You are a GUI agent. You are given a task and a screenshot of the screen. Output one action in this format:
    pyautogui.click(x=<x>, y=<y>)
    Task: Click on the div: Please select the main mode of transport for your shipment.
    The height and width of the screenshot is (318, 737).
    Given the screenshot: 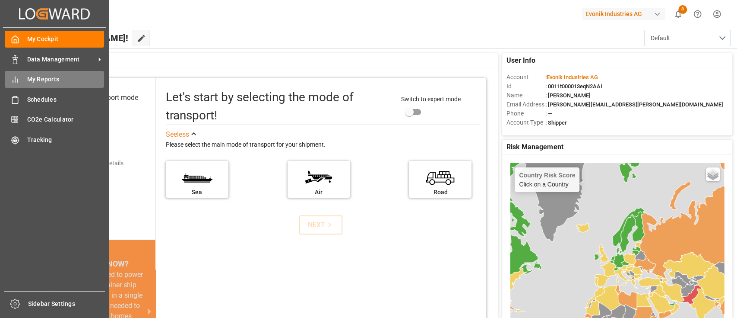 What is the action you would take?
    pyautogui.click(x=323, y=145)
    